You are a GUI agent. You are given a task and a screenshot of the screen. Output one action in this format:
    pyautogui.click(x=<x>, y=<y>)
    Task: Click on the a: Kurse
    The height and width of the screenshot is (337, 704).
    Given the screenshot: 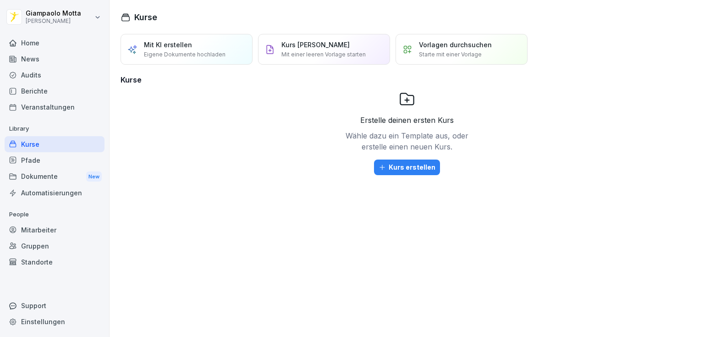 What is the action you would take?
    pyautogui.click(x=55, y=144)
    